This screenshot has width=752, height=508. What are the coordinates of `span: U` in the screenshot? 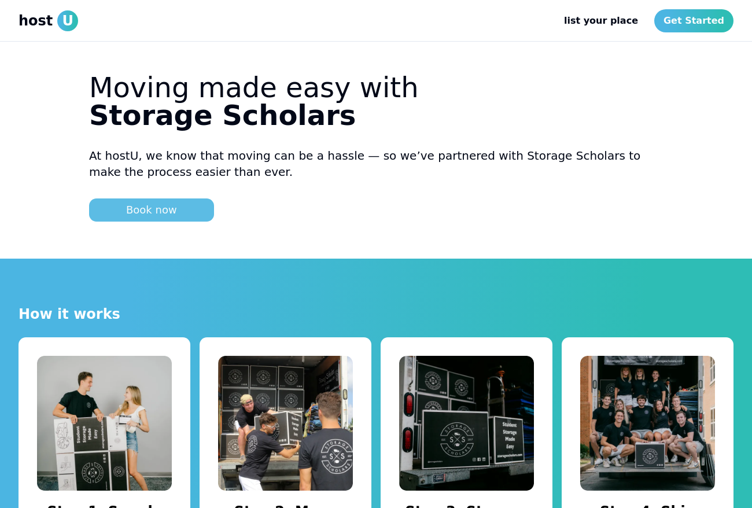 It's located at (68, 21).